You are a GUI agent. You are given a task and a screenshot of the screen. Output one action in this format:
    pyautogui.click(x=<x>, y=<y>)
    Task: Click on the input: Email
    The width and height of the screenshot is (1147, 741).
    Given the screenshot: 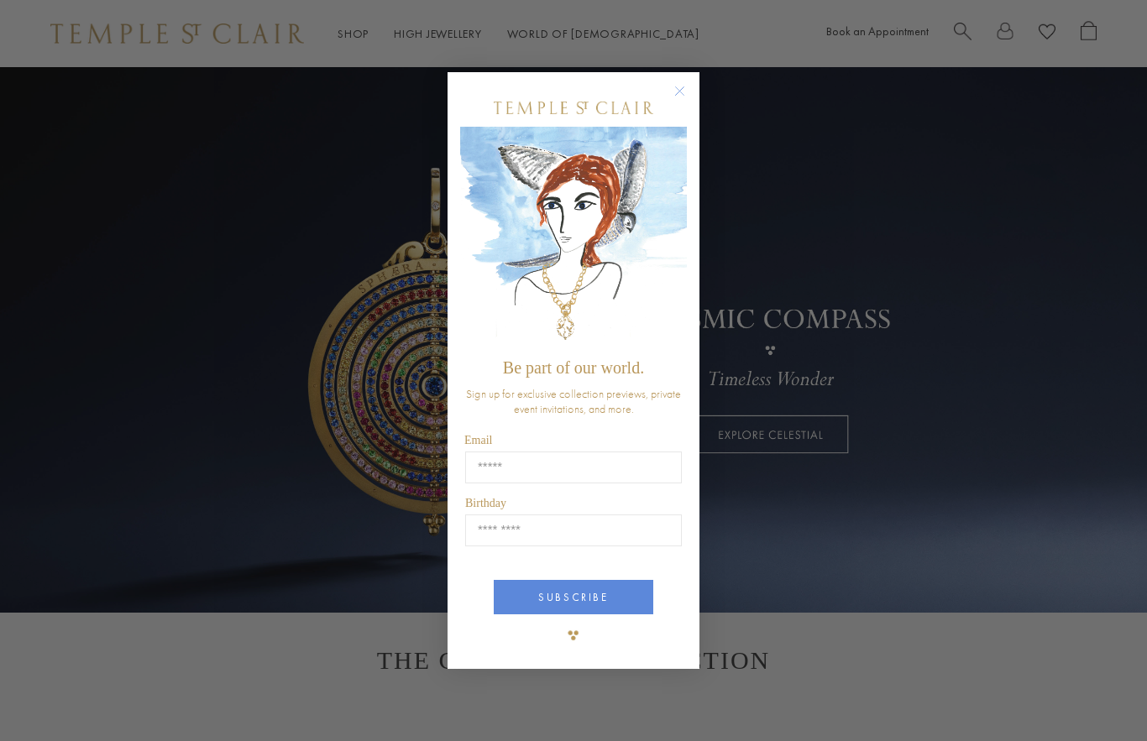 What is the action you would take?
    pyautogui.click(x=573, y=468)
    